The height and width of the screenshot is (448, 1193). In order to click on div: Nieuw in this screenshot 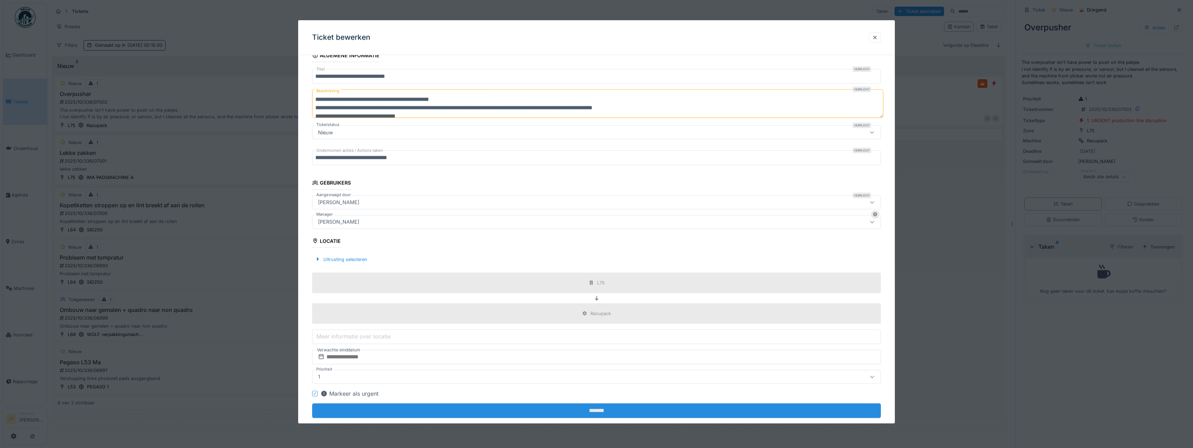, I will do `click(325, 132)`.